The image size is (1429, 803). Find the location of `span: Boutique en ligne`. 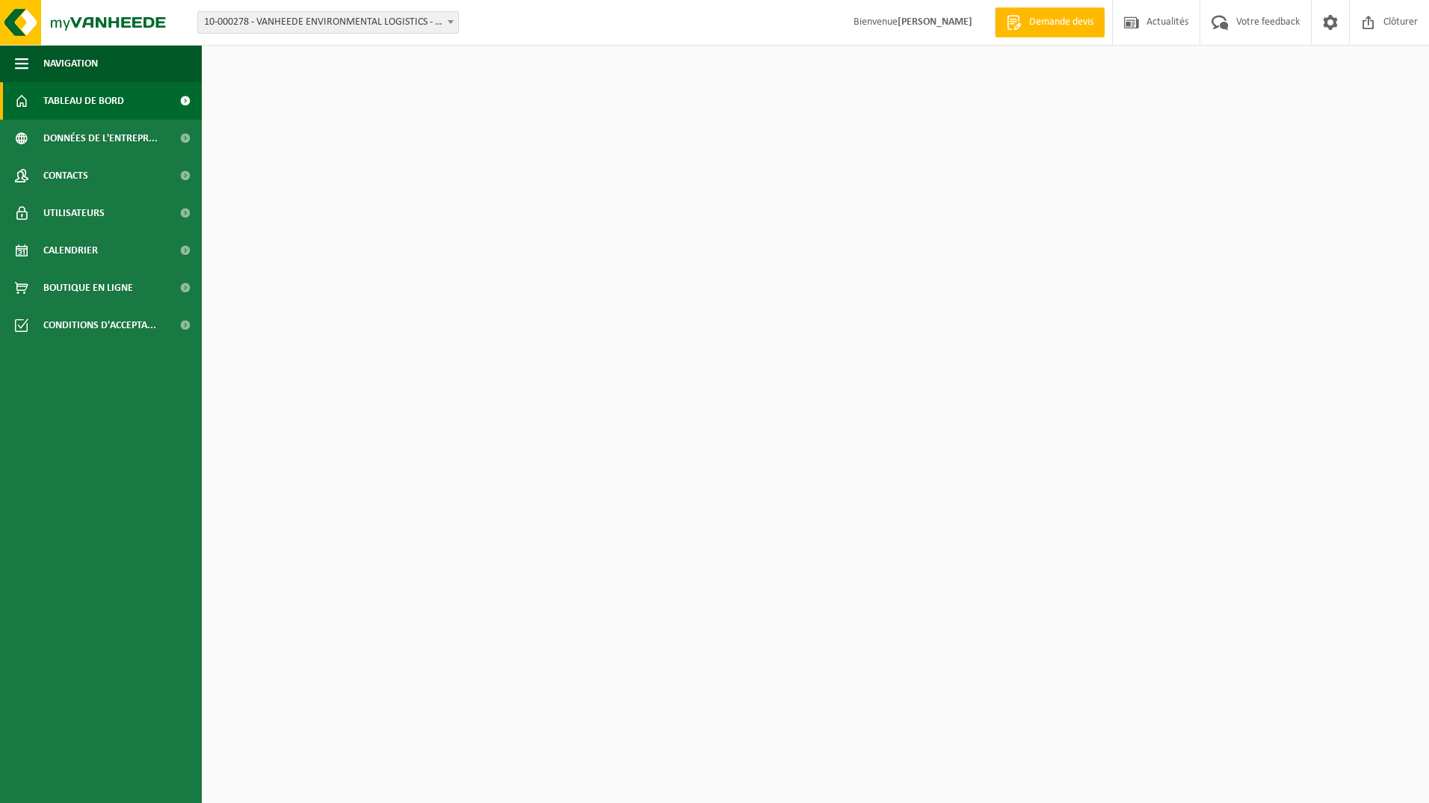

span: Boutique en ligne is located at coordinates (88, 288).